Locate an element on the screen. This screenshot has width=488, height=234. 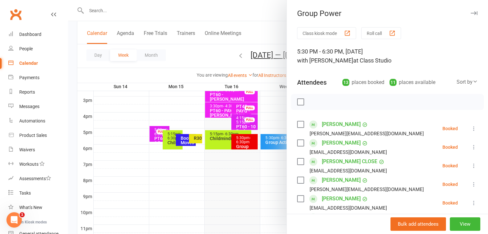
div: Automations is located at coordinates (32, 121).